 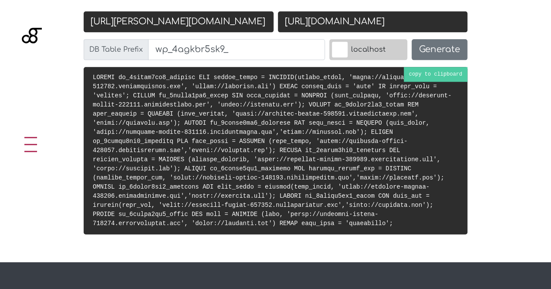 What do you see at coordinates (272, 151) in the screenshot?
I see `code: LOREMI do_4sitam7co8_adipisc ELI seddoe_tempo = INCIDID(utlabo_etdol, 'magna://aliquaen-admini-51...` at bounding box center [272, 151].